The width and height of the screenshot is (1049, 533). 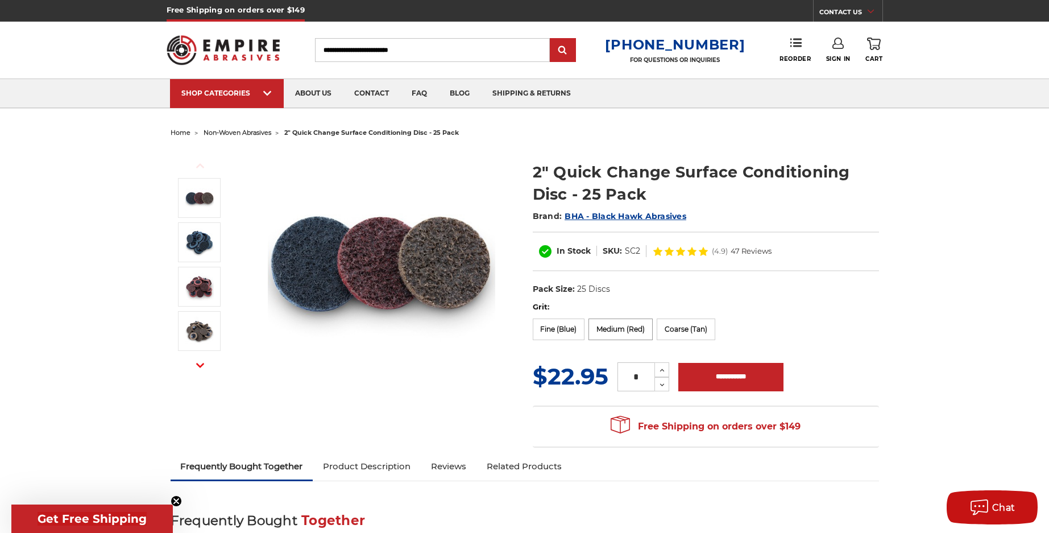 What do you see at coordinates (459, 93) in the screenshot?
I see `a: blog` at bounding box center [459, 93].